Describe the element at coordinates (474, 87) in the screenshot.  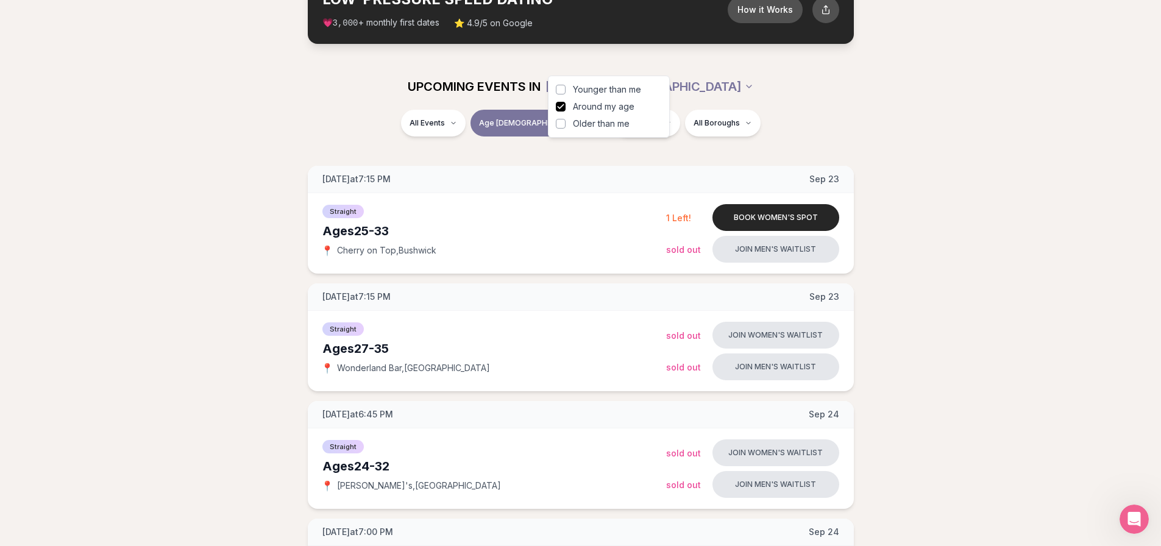
I see `span: UPCOMING EVENTS IN` at that location.